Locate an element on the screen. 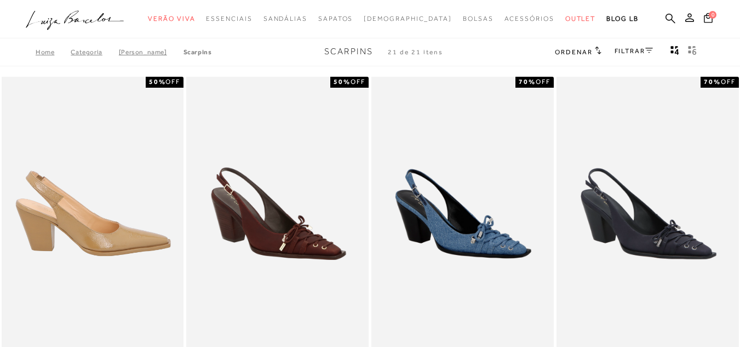 The image size is (740, 347). span: Sapatos is located at coordinates (335, 19).